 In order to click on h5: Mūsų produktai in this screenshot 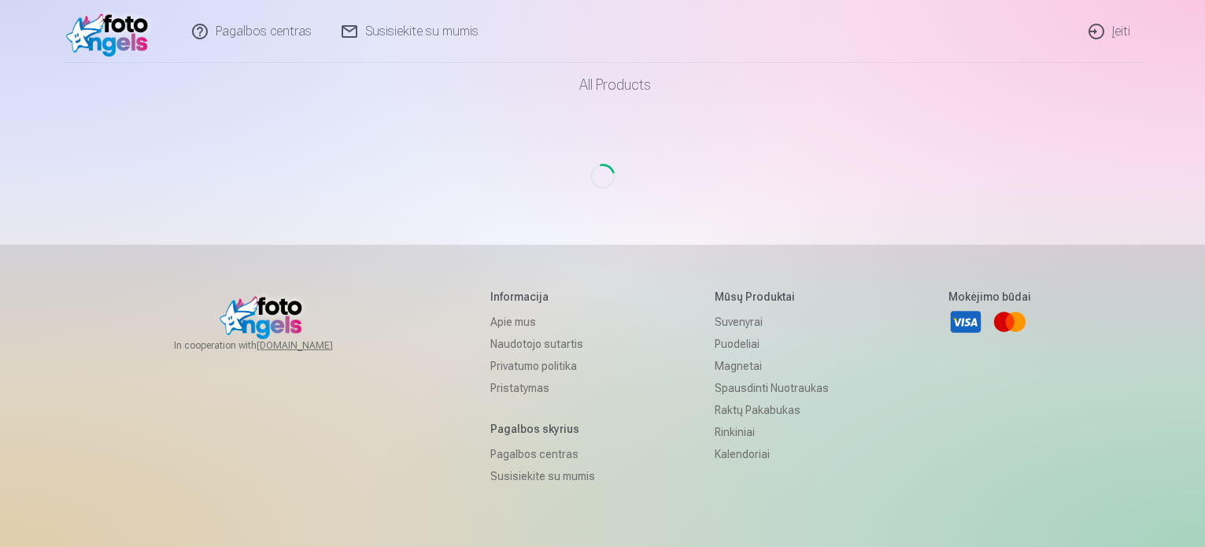, I will do `click(771, 297)`.